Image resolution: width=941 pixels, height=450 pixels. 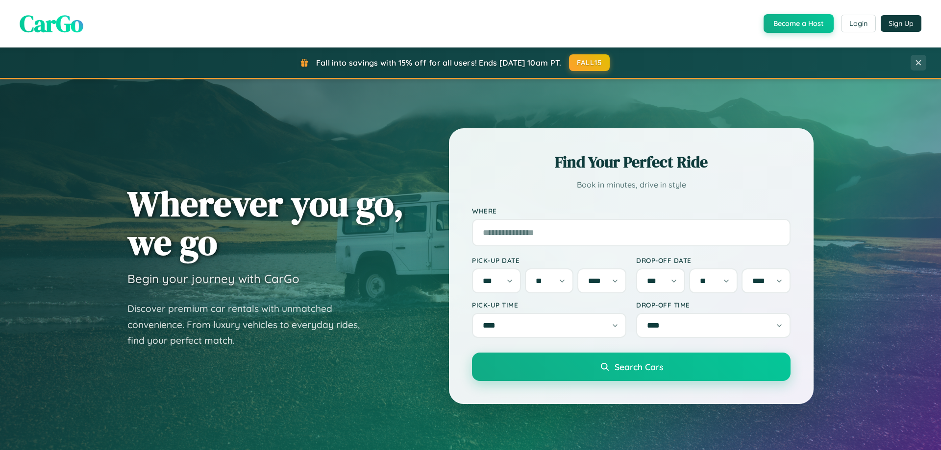 I want to click on p: Book in minutes, drive in style, so click(x=631, y=185).